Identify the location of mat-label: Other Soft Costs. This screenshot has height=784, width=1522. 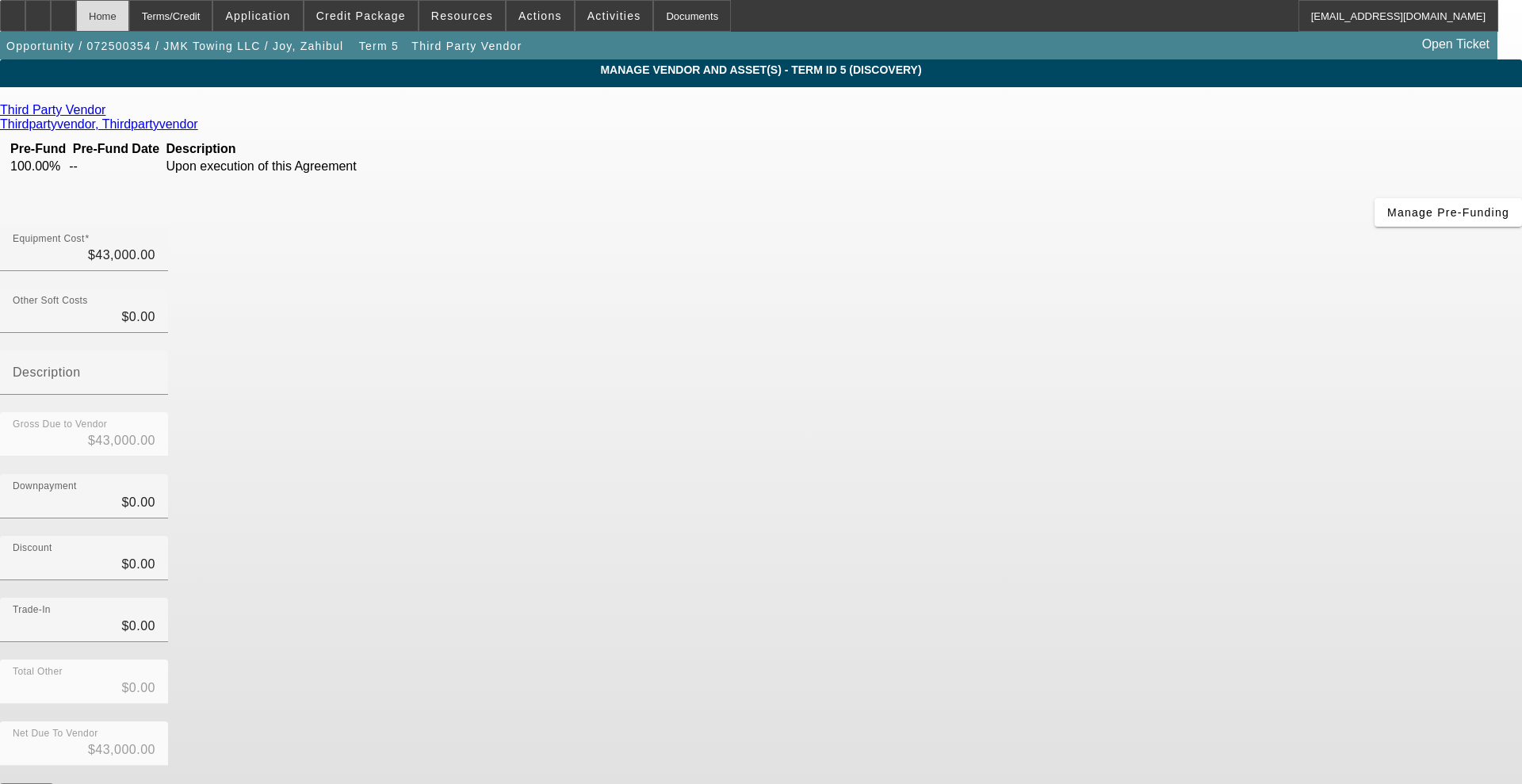
(50, 300).